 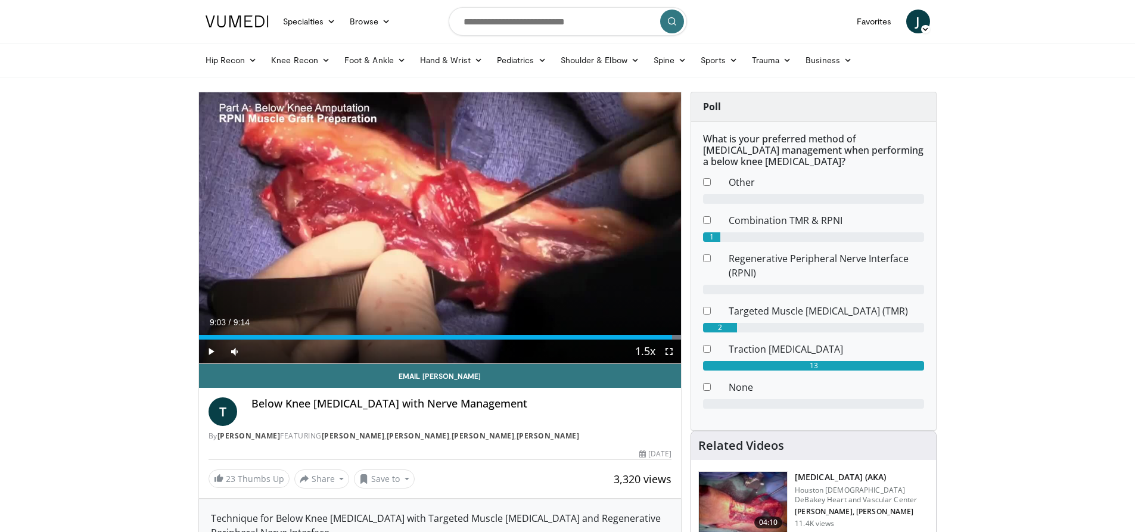 What do you see at coordinates (384, 479) in the screenshot?
I see `button: Save to` at bounding box center [384, 479].